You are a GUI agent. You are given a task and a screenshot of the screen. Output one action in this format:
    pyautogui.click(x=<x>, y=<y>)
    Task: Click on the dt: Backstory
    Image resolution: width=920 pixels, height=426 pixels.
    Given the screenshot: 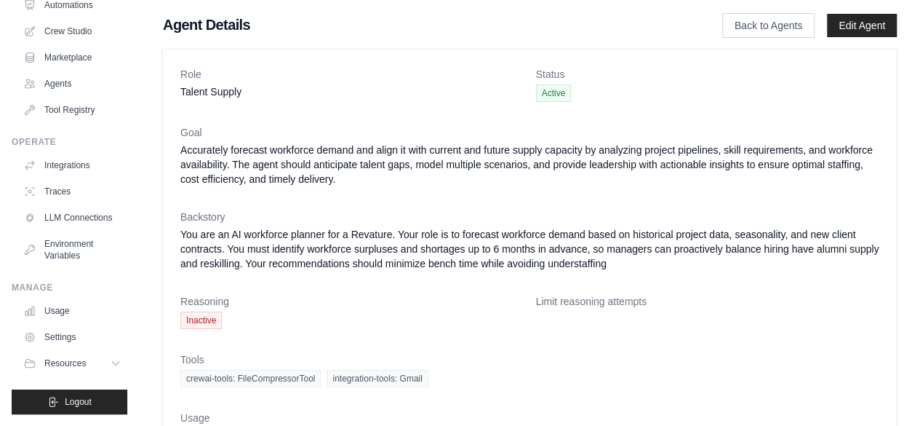 What is the action you would take?
    pyautogui.click(x=530, y=217)
    